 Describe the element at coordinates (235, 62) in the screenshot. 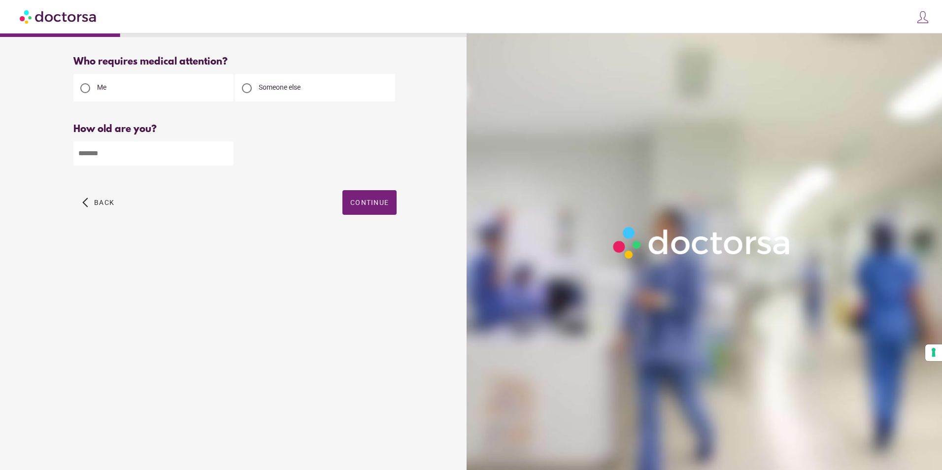

I see `div: Who requires medical attention?` at that location.